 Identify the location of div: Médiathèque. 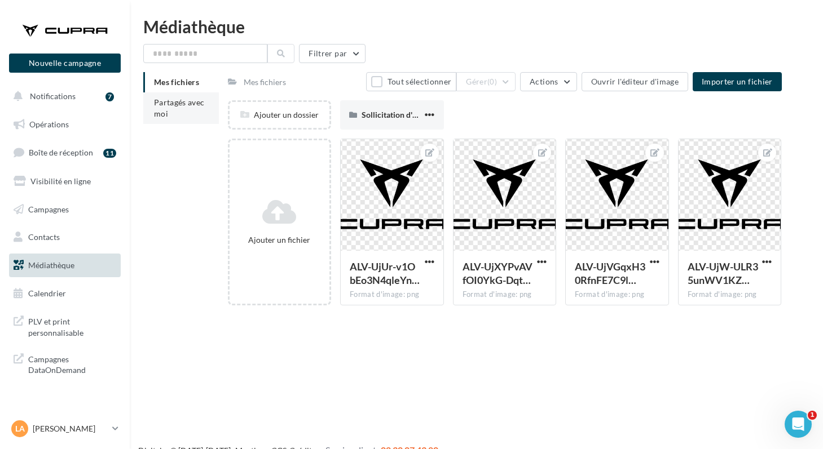
(476, 26).